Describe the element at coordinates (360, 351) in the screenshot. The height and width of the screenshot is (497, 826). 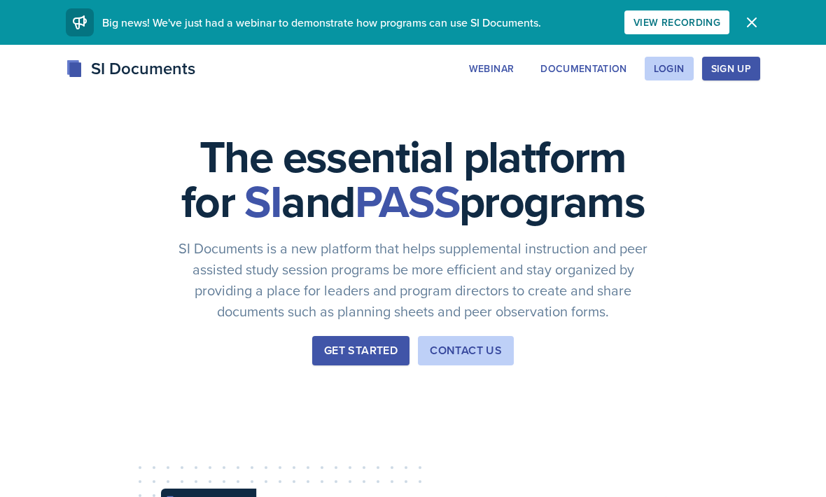
I see `div: Get Started` at that location.